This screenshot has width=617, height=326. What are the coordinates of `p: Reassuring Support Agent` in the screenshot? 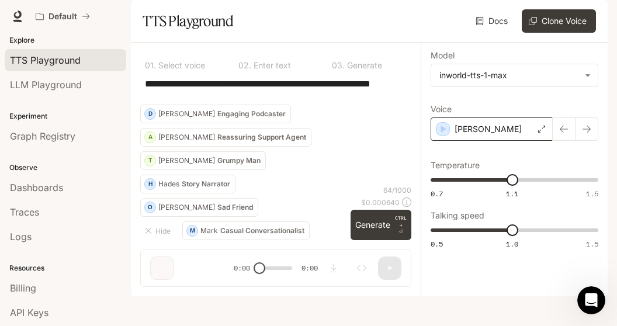 It's located at (262, 137).